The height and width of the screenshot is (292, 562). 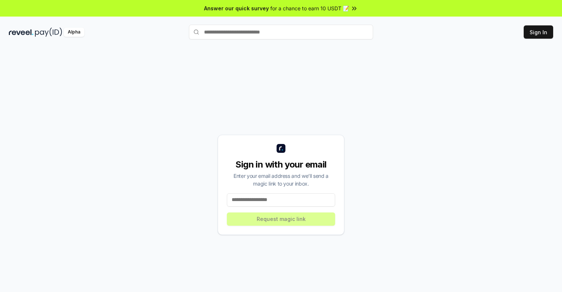 What do you see at coordinates (281, 148) in the screenshot?
I see `img: logo_small` at bounding box center [281, 148].